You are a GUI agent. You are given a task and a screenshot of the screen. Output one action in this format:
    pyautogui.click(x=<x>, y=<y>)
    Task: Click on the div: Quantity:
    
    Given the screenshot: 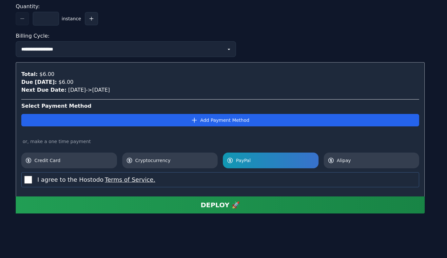 What is the action you would take?
    pyautogui.click(x=220, y=7)
    